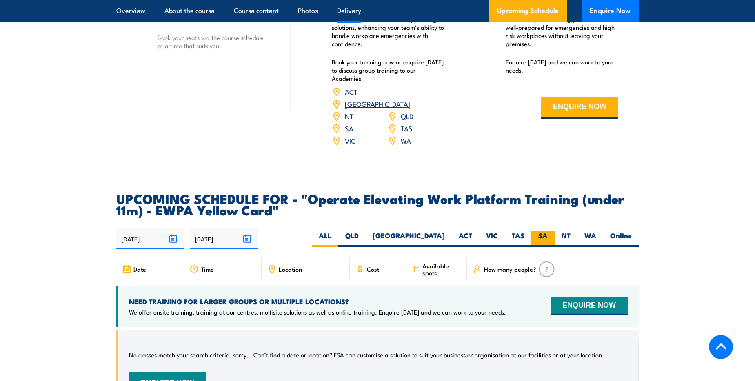 The image size is (755, 381). I want to click on label: QLD, so click(352, 239).